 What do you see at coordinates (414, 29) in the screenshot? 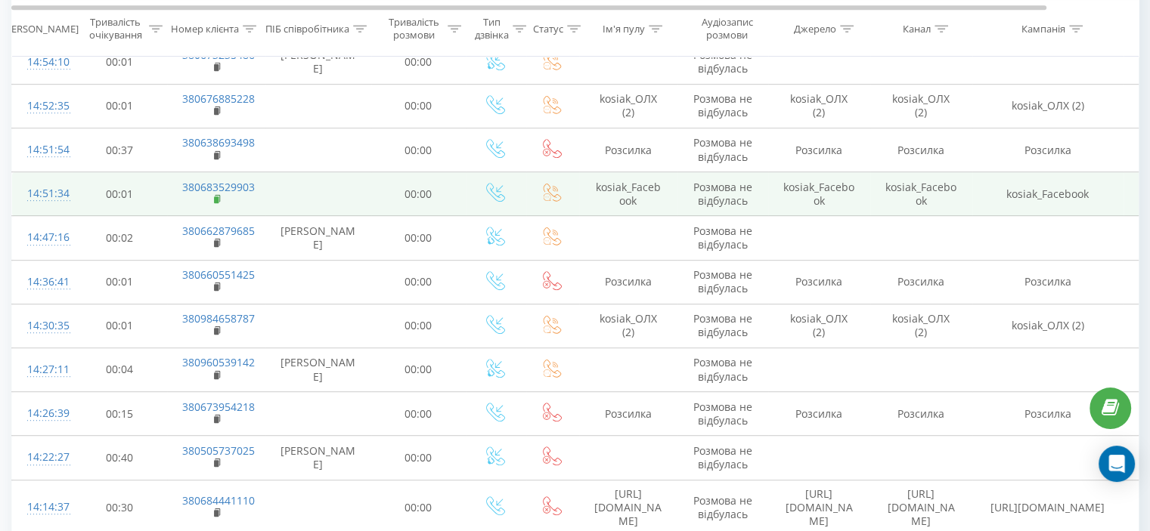
I see `div: Тривалість розмови` at bounding box center [414, 29].